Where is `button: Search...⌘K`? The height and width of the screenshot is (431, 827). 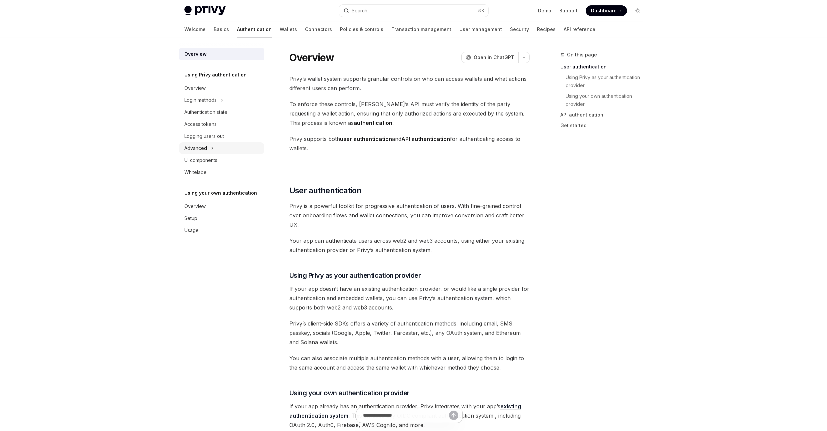 button: Search...⌘K is located at coordinates (414, 11).